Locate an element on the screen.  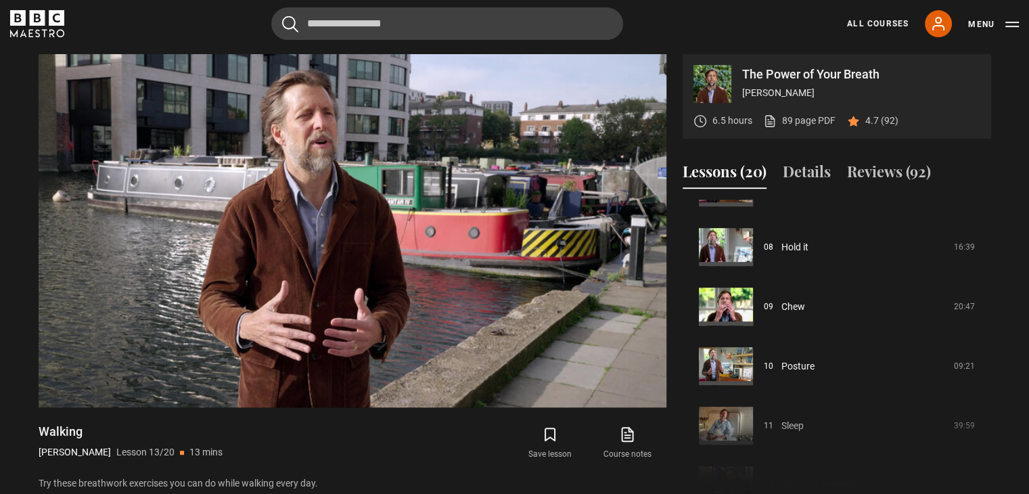
p: 4.7 (92) is located at coordinates (882, 120).